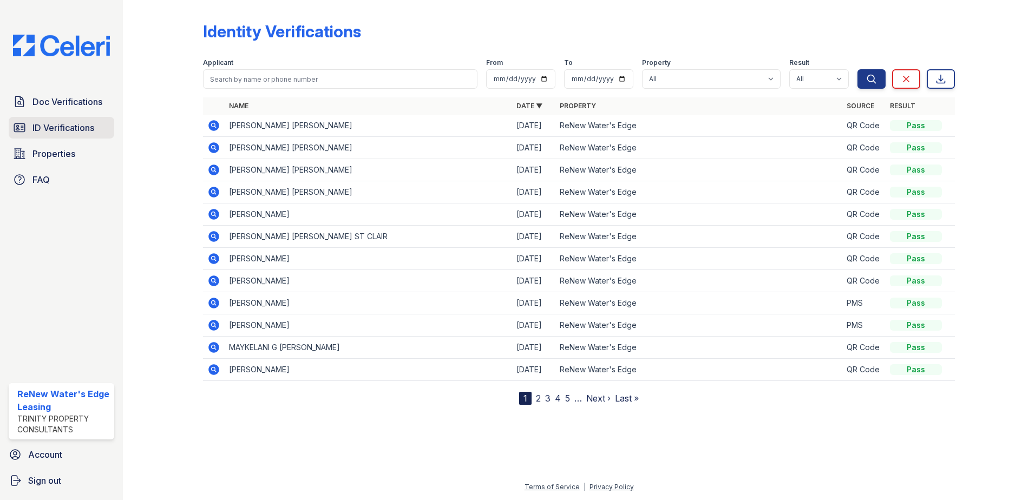  I want to click on div: 1, so click(525, 398).